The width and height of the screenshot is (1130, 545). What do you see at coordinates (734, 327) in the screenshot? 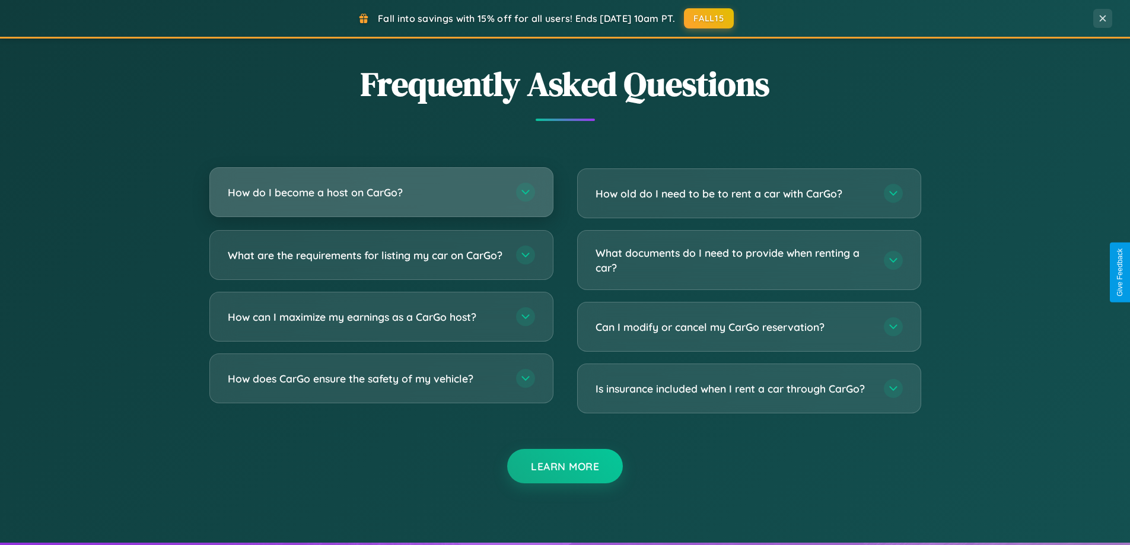
I see `h3: Can I modify or cancel my CarGo reservation?` at bounding box center [734, 327].